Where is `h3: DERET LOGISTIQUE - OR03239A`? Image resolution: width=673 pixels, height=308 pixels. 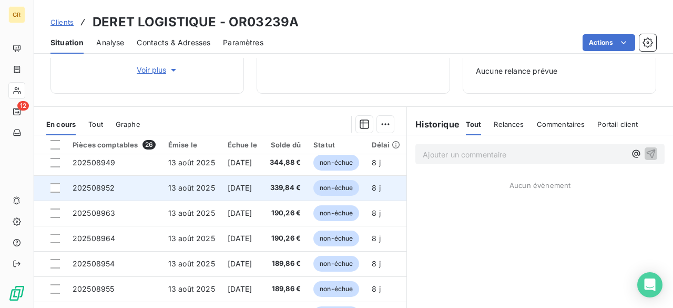
h3: DERET LOGISTIQUE - OR03239A is located at coordinates (196, 22).